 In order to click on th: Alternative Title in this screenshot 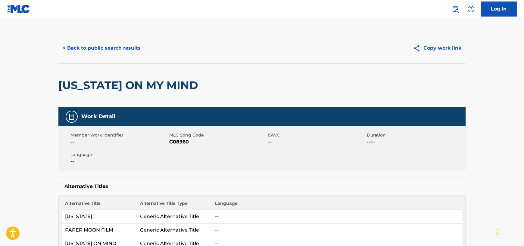, I will do `click(99, 205)`.